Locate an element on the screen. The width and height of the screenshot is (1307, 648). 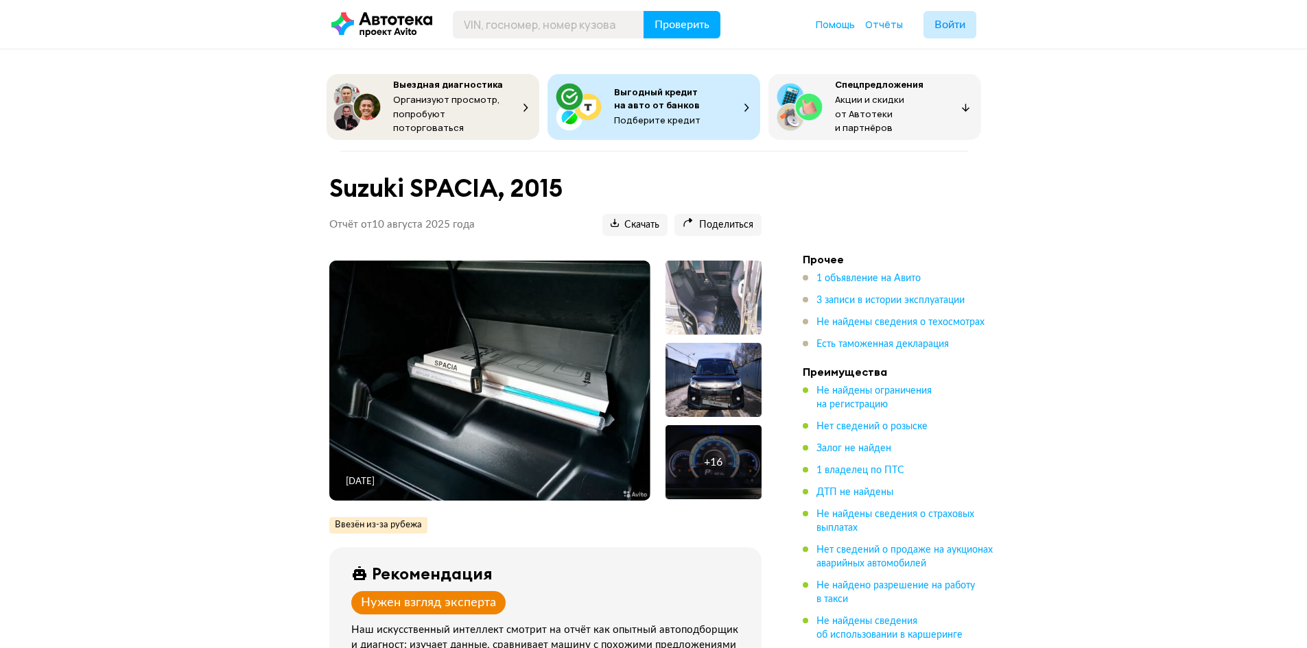
button: Выгодный кредит на авто от банковПодберите кредит is located at coordinates (654, 107).